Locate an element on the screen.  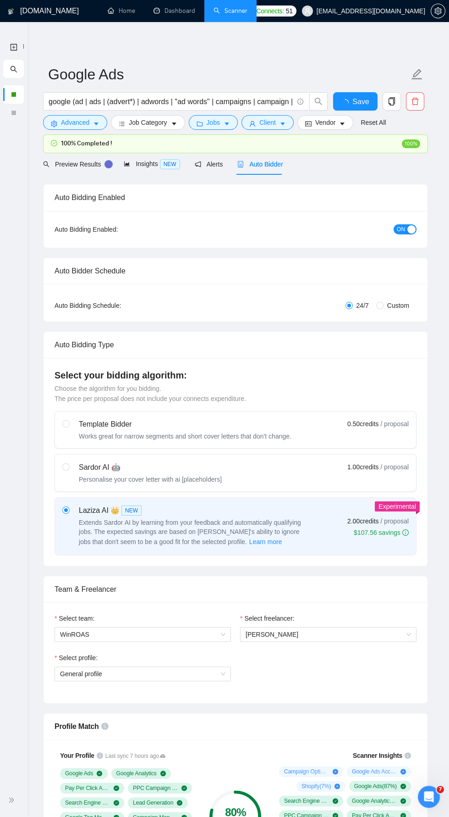
button: Save is located at coordinates (355, 101).